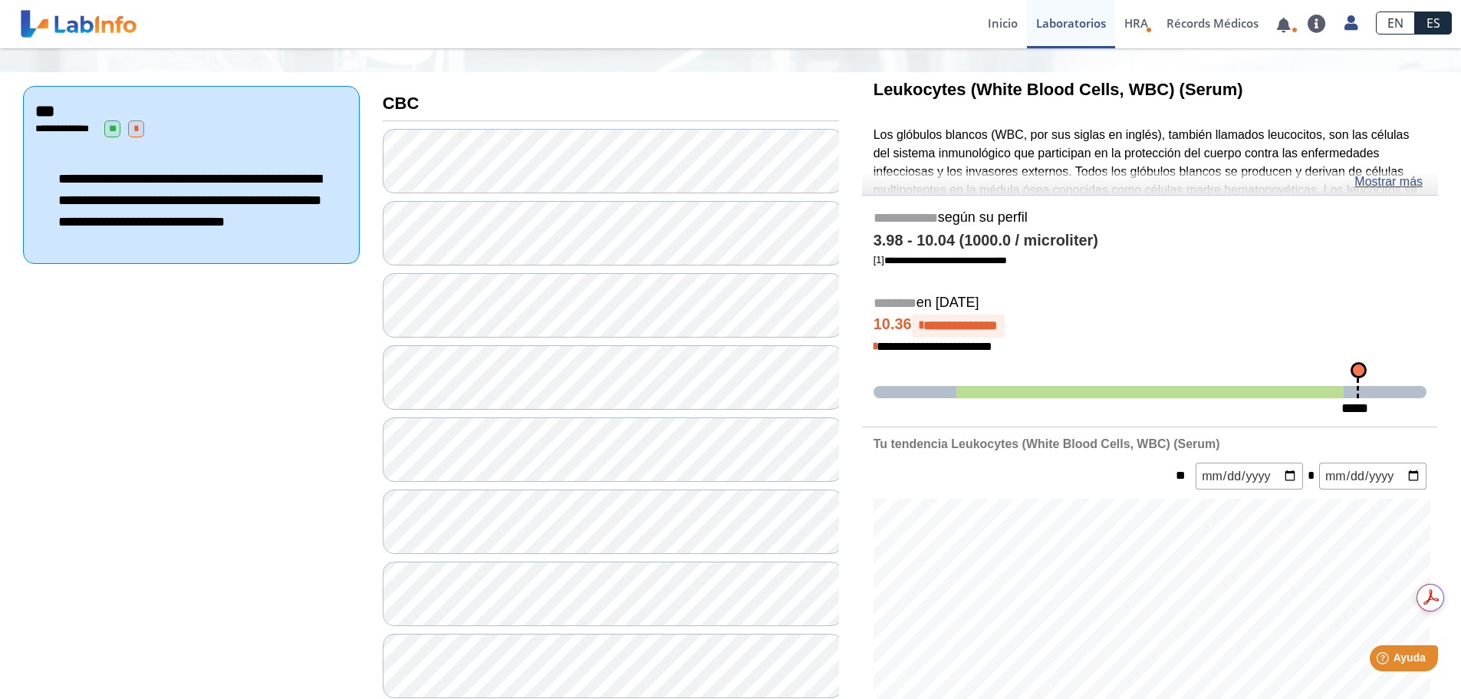  I want to click on b: CBC, so click(401, 103).